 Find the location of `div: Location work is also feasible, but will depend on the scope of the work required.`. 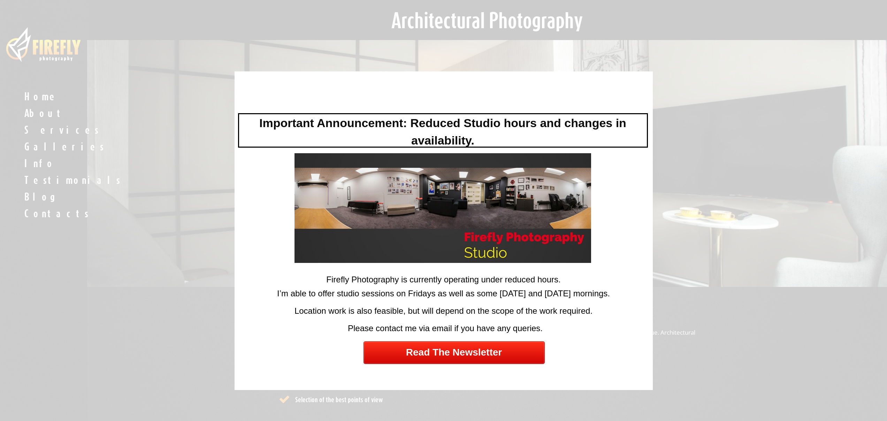

div: Location work is also feasible, but will depend on the scope of the work required. is located at coordinates (443, 312).